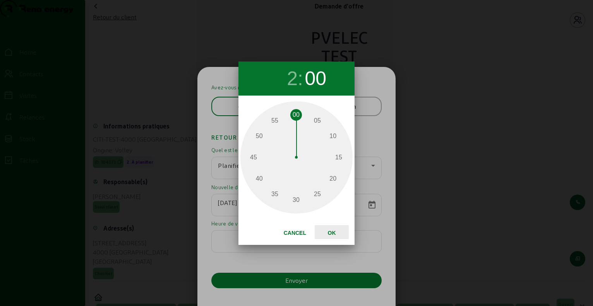 This screenshot has height=306, width=593. What do you see at coordinates (295, 232) in the screenshot?
I see `button: Cancel` at bounding box center [295, 232].